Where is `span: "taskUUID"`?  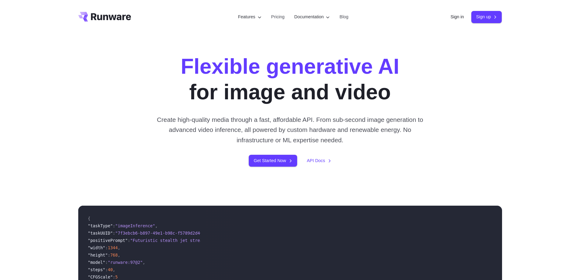 span: "taskUUID" is located at coordinates (100, 233).